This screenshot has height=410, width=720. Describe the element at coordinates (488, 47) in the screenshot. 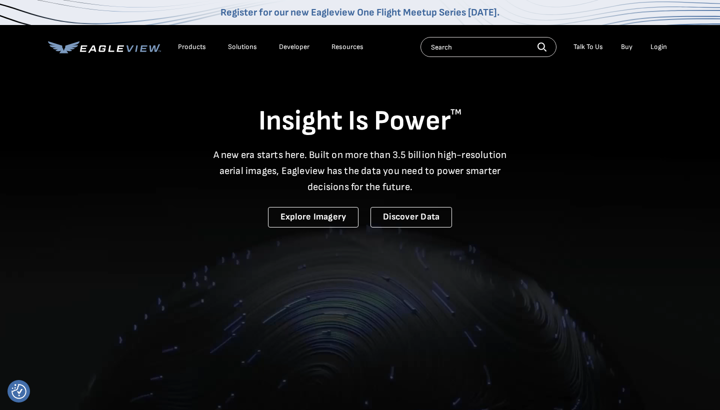

I see `input: Search` at that location.